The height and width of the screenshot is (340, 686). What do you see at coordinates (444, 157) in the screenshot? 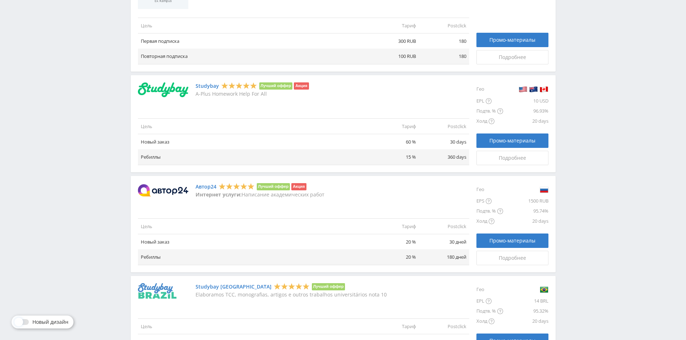
I see `td: 360 days` at bounding box center [444, 157].